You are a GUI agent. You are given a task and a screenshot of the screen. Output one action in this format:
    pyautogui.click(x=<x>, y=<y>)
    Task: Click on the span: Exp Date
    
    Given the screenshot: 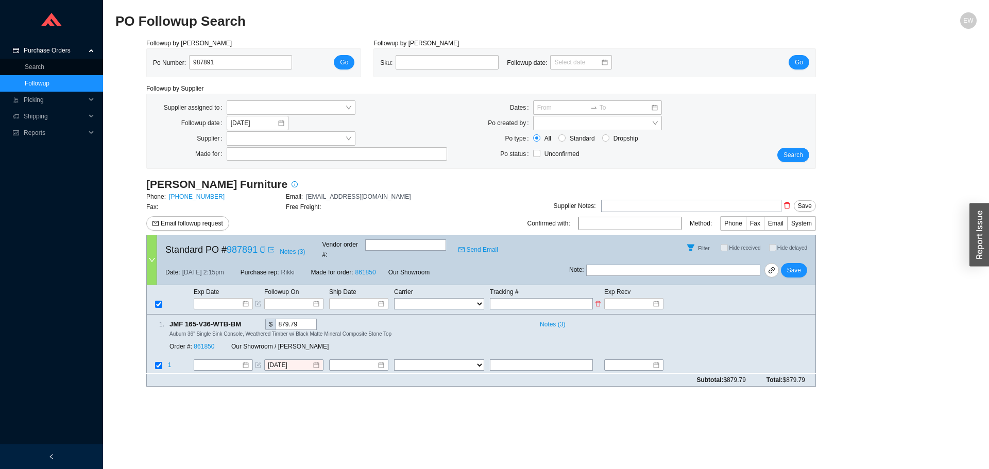 What is the action you would take?
    pyautogui.click(x=206, y=292)
    